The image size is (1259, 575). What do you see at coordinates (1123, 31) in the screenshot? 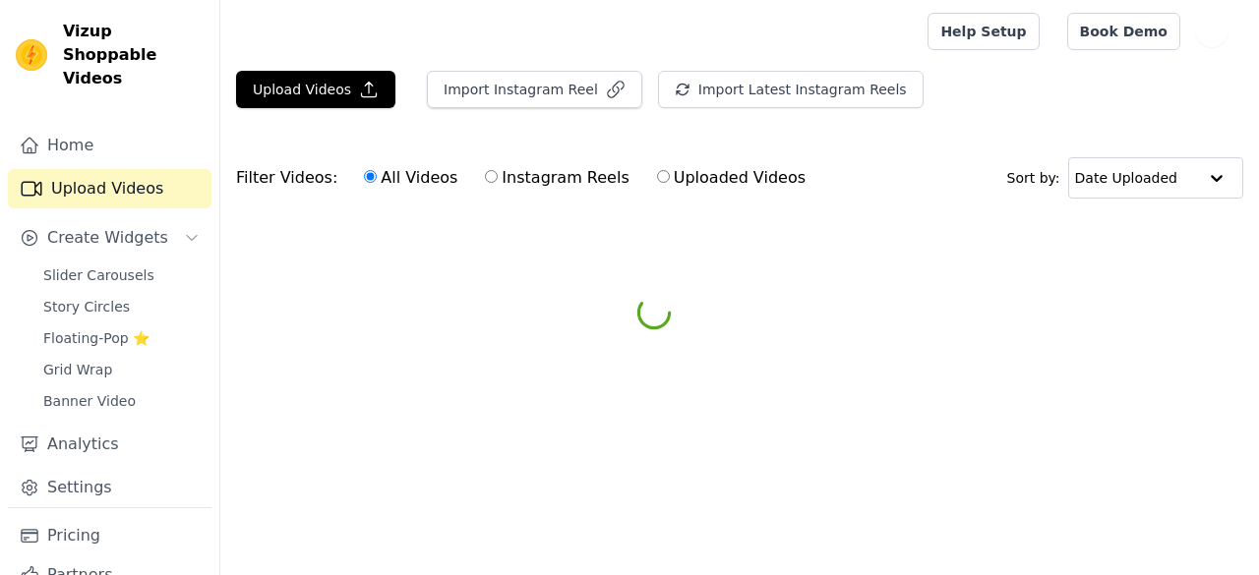
I see `a: Book Demo` at bounding box center [1123, 31].